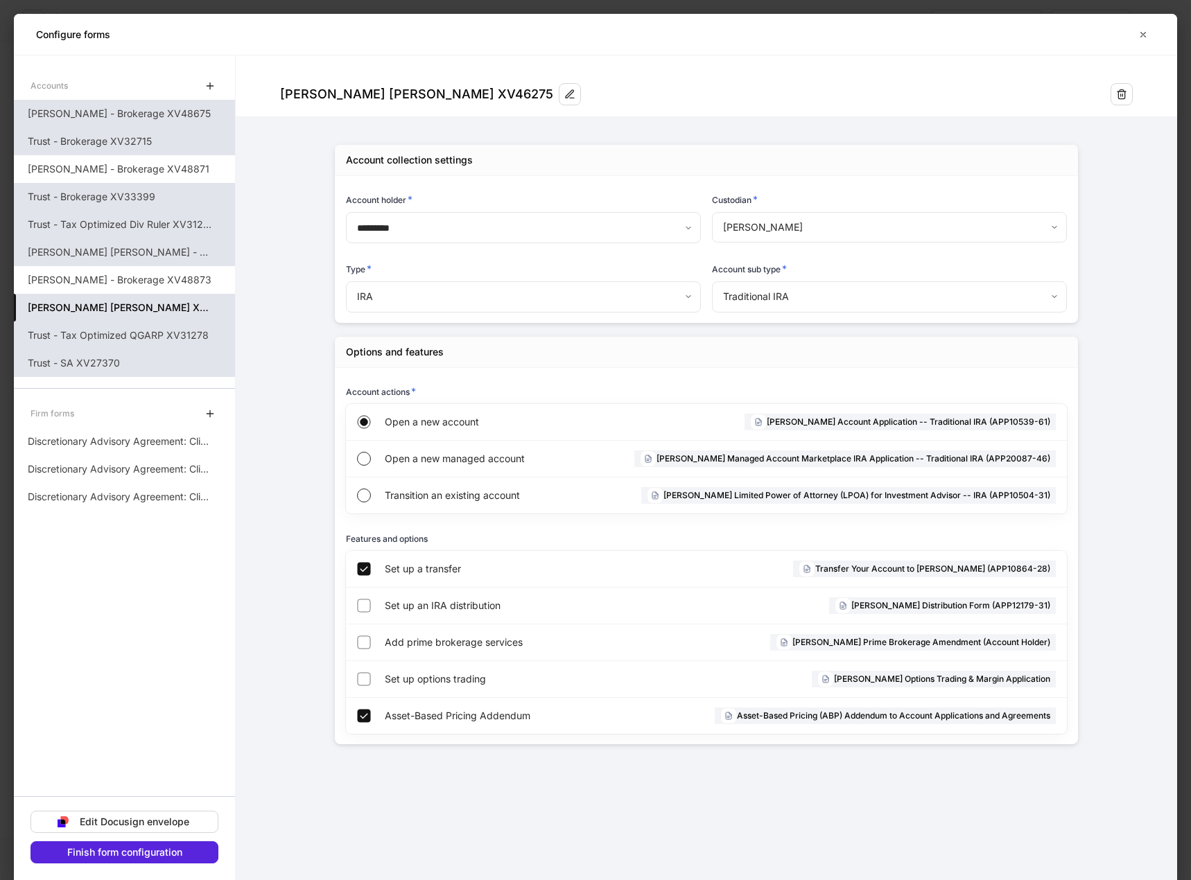 This screenshot has width=1191, height=880. What do you see at coordinates (409, 160) in the screenshot?
I see `div: Account collection settings` at bounding box center [409, 160].